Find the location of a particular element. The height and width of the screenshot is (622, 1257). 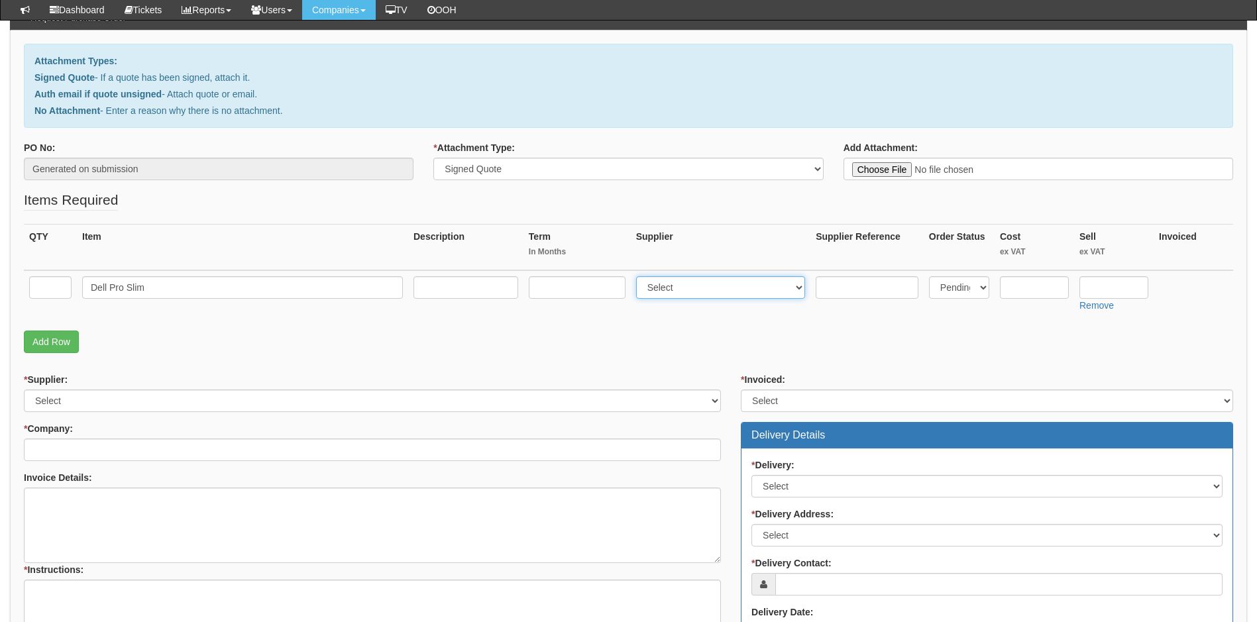

th: Supplier Reference is located at coordinates (867, 248).